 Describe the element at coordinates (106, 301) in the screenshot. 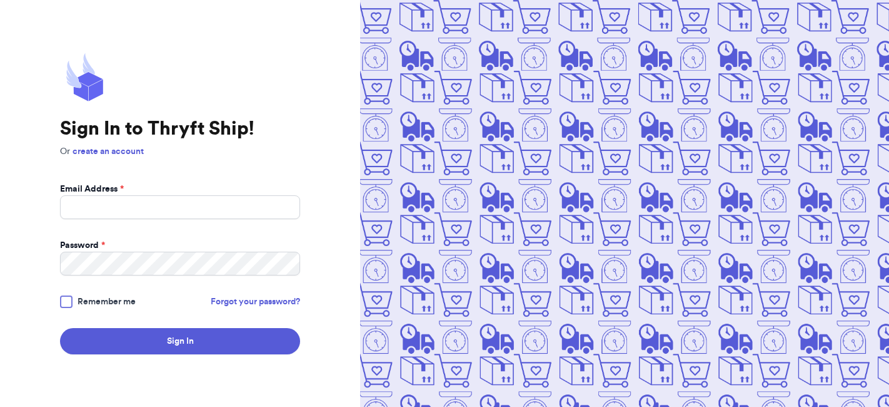

I see `span: Remember me` at that location.